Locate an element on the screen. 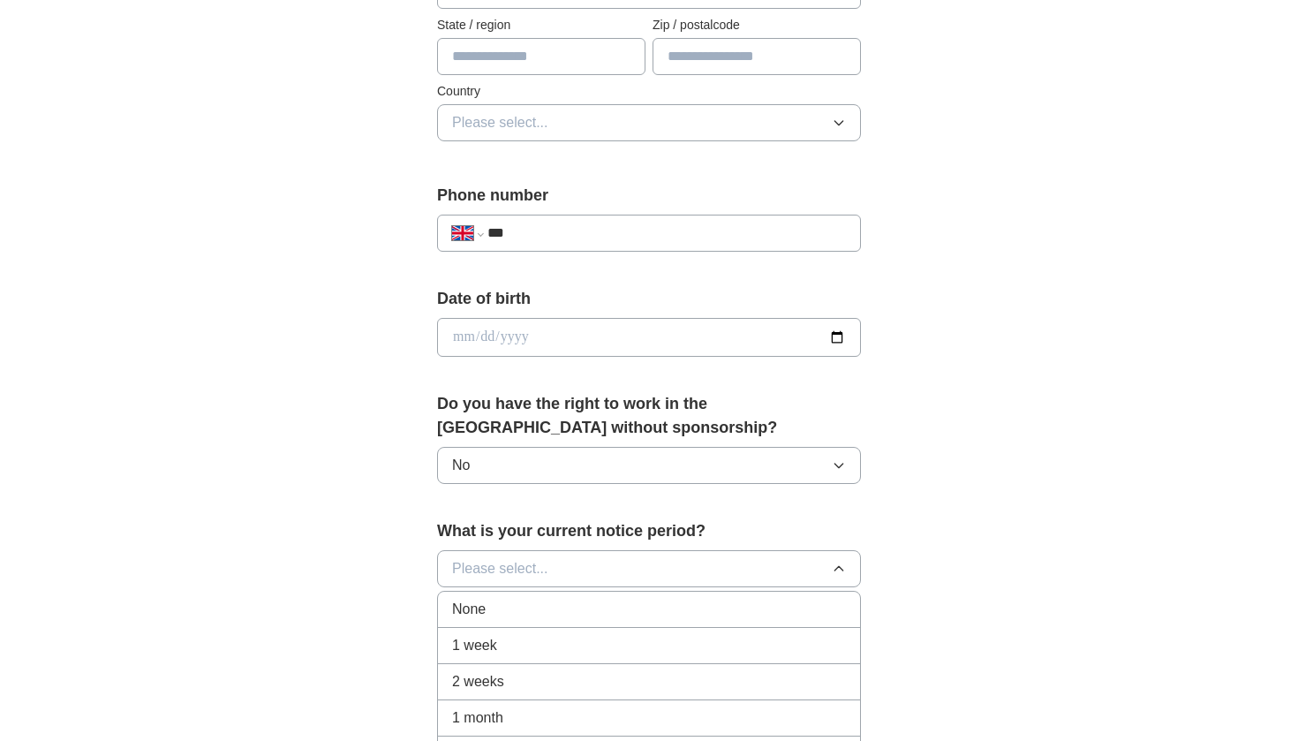  span: 1 week is located at coordinates (474, 646).